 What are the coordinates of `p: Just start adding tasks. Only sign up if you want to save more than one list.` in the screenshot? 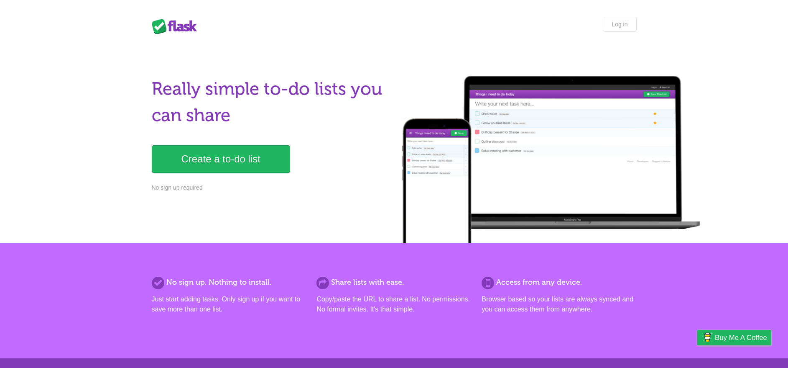 It's located at (229, 304).